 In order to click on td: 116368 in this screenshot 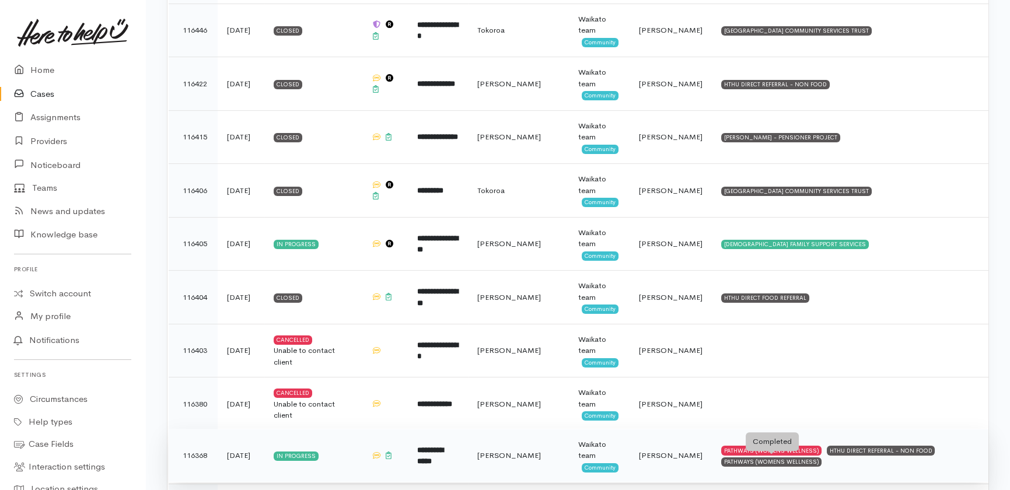, I will do `click(193, 456)`.